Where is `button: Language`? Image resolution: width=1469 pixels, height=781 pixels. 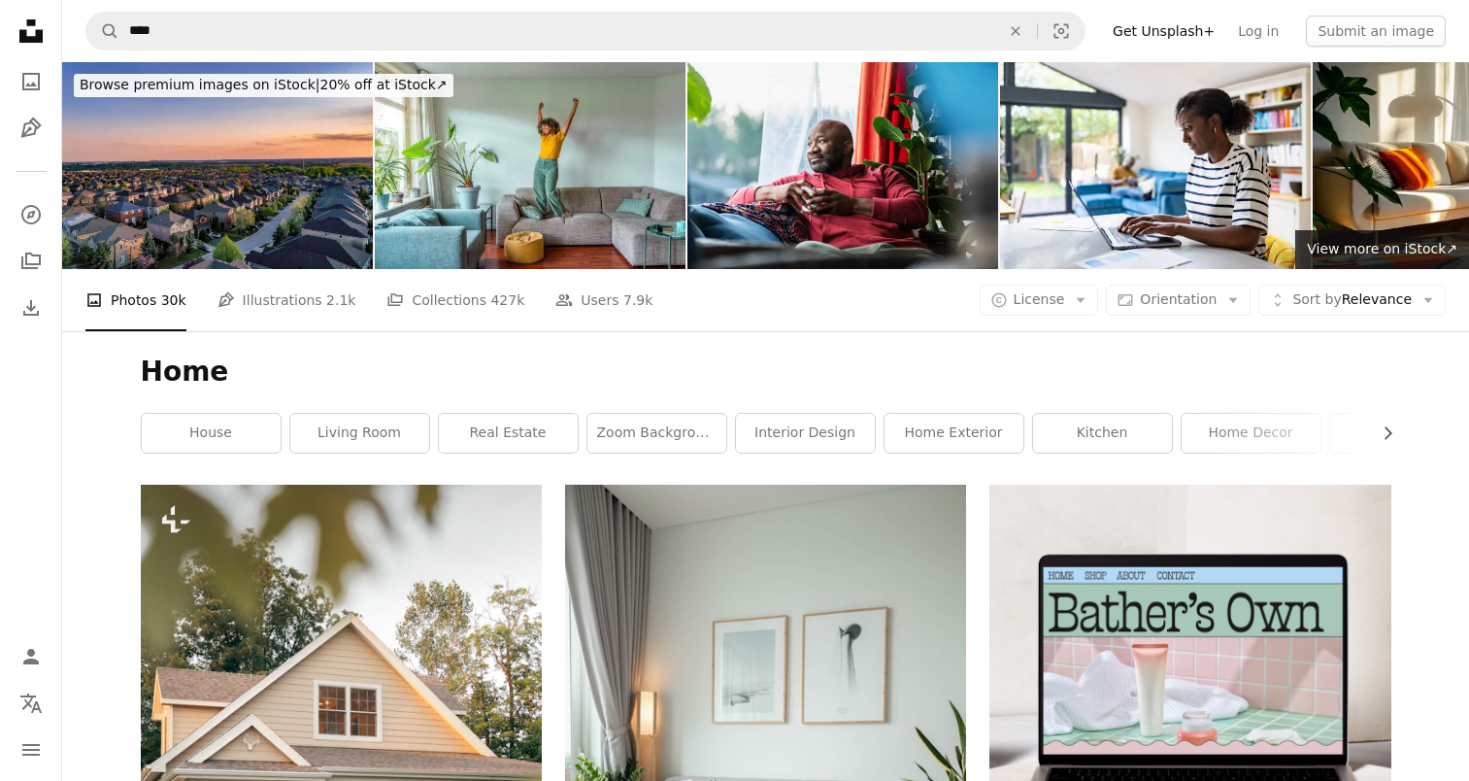
button: Language is located at coordinates (31, 703).